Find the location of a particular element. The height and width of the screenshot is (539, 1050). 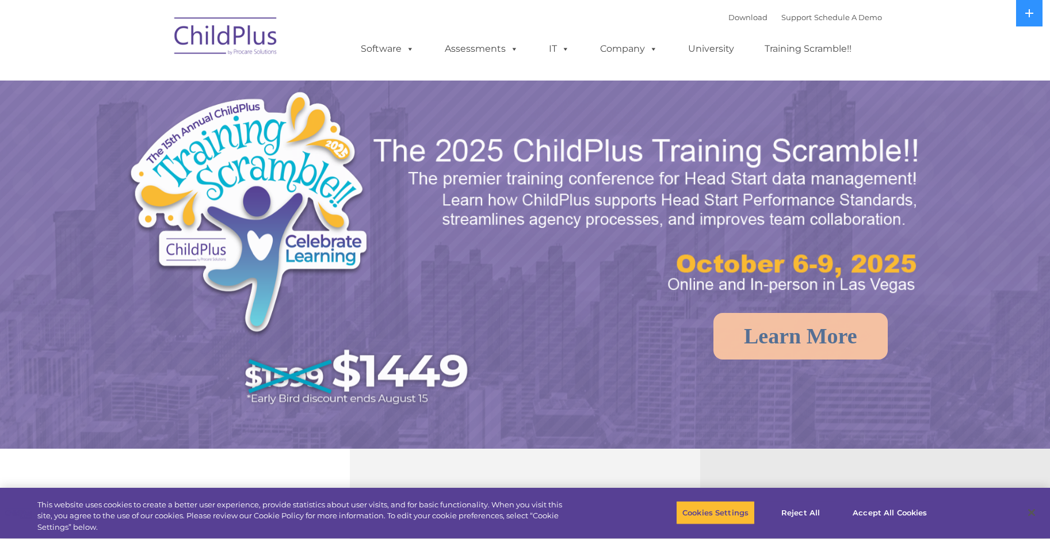

div: This website uses cookies to create a better user experience, provide statistics about user visit... is located at coordinates (307, 516).